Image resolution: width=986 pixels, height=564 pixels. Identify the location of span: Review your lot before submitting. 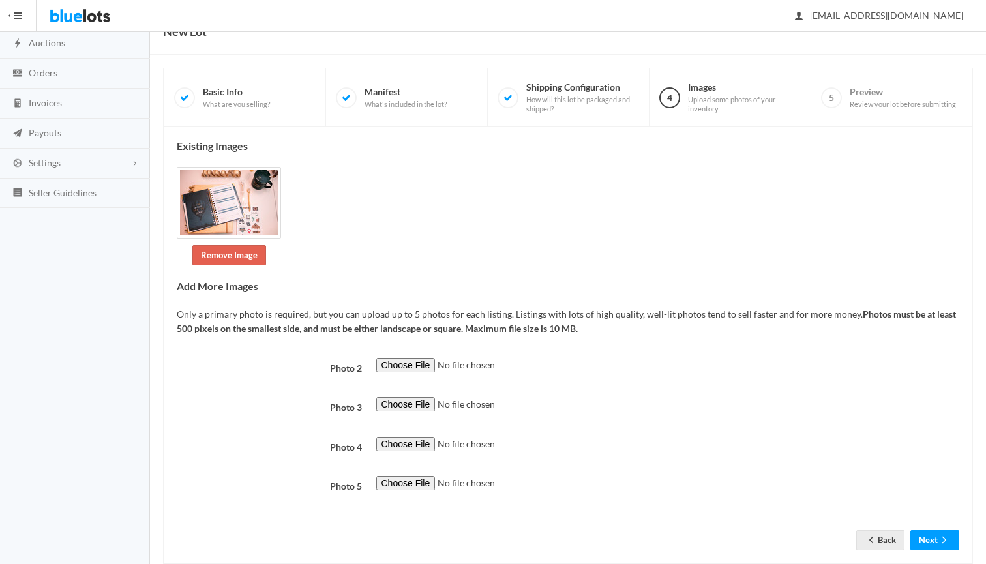
(903, 104).